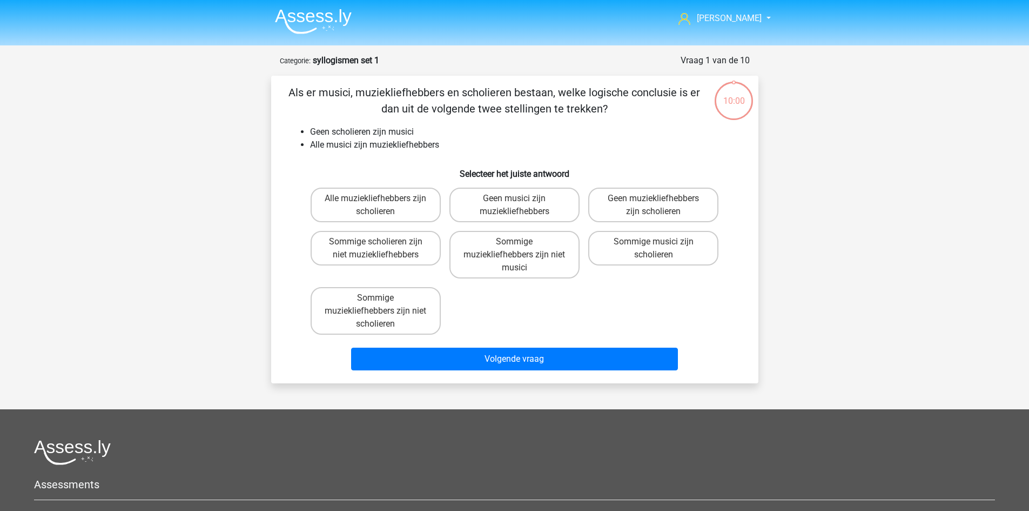  Describe the element at coordinates (346, 60) in the screenshot. I see `strong: syllogismen set 1` at that location.